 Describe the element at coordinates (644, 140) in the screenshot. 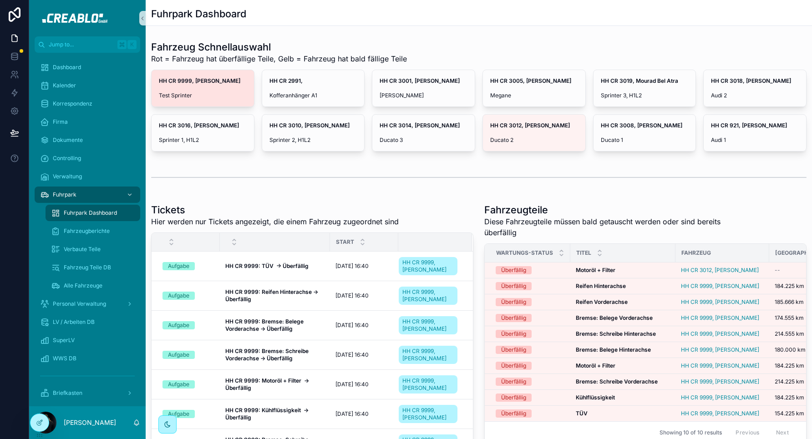

I see `span: Ducato 1` at that location.